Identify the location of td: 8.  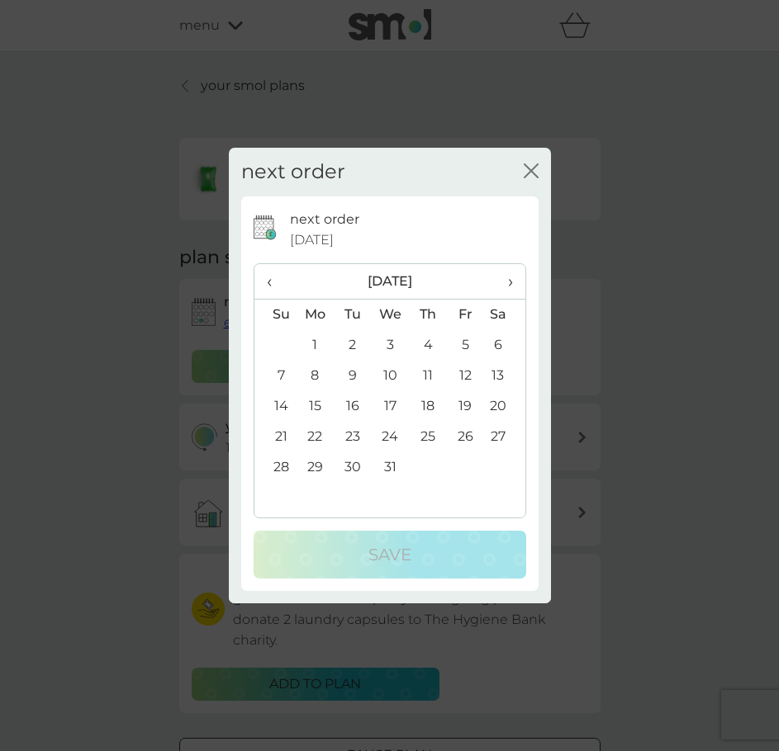
(315, 376).